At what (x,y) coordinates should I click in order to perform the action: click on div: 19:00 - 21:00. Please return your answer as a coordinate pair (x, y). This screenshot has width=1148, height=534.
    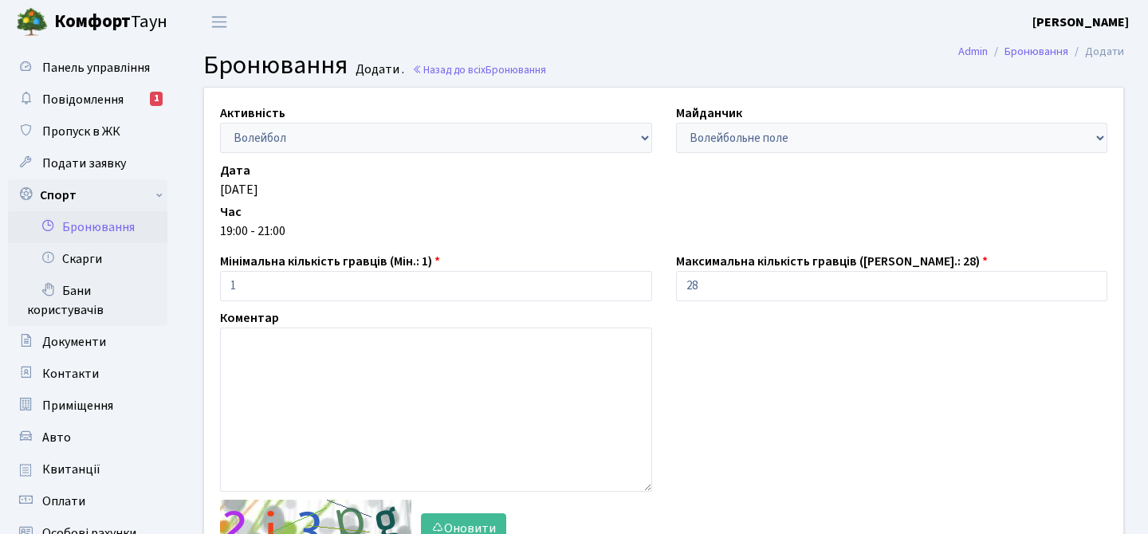
    Looking at the image, I should click on (663, 231).